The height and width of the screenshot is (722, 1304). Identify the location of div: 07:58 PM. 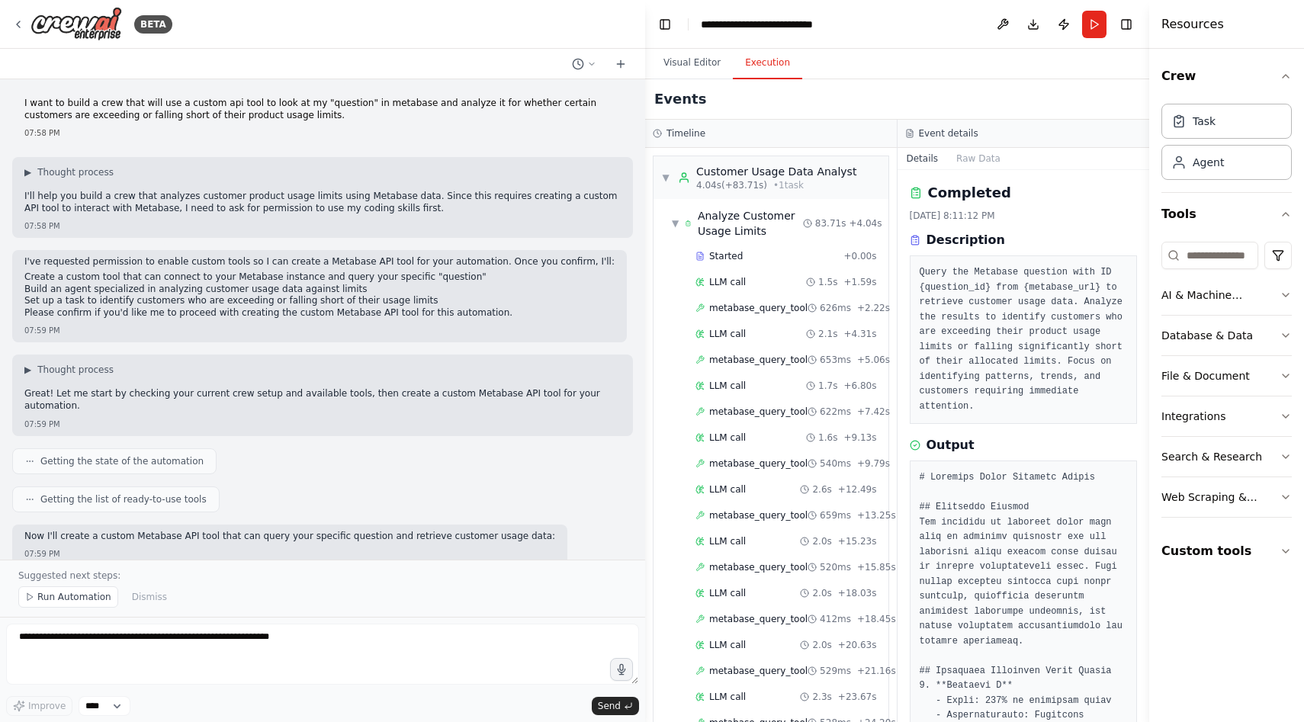
(323, 133).